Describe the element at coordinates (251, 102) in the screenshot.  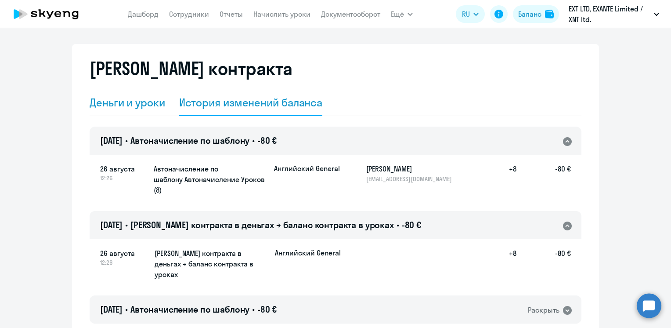
I see `div: История изменений баланса` at that location.